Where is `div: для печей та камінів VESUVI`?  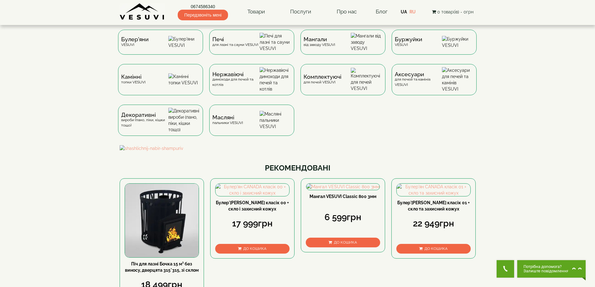 div: для печей та камінів VESUVI is located at coordinates (418, 80).